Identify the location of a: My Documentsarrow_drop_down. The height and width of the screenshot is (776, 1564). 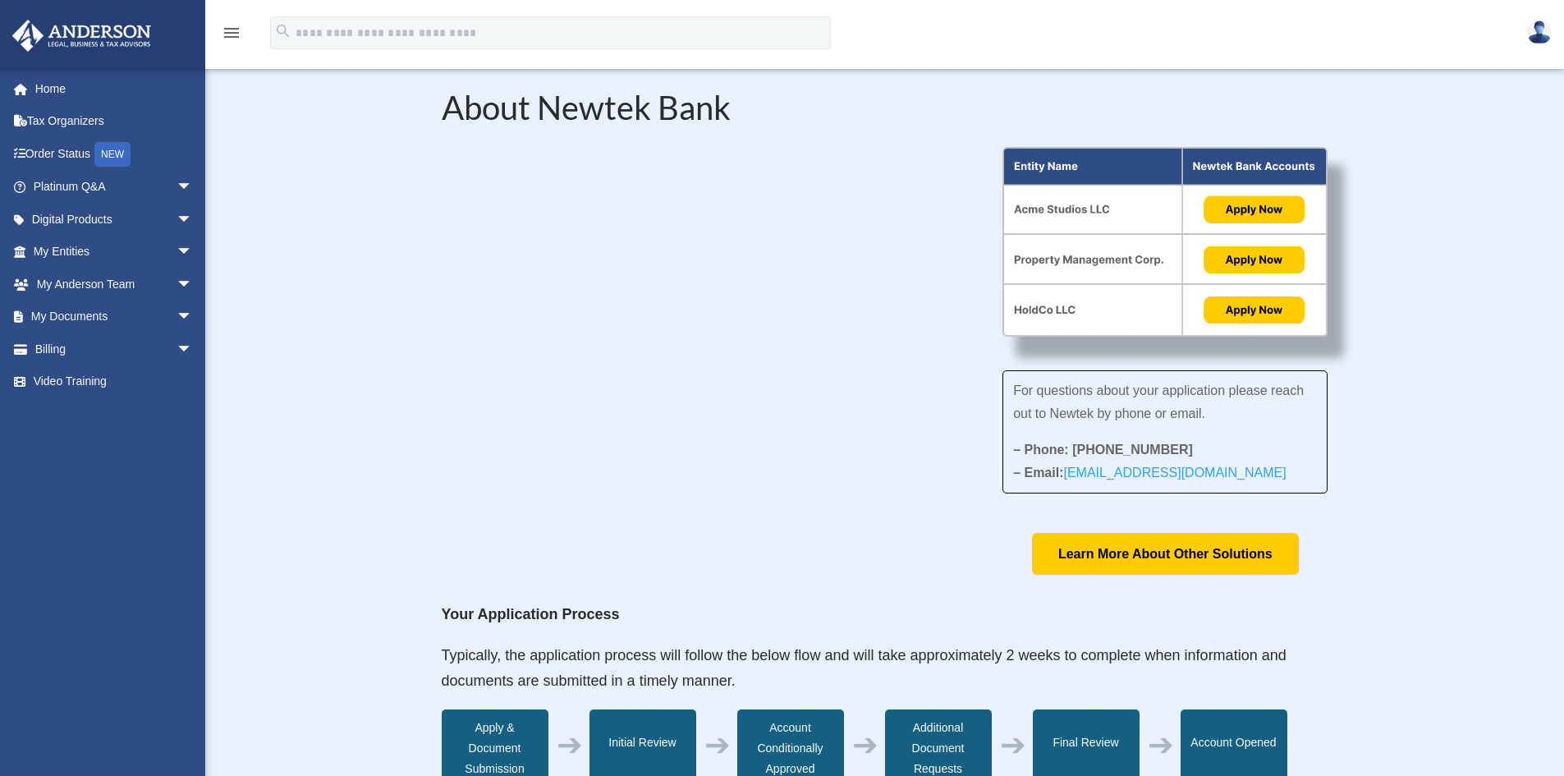
(114, 317).